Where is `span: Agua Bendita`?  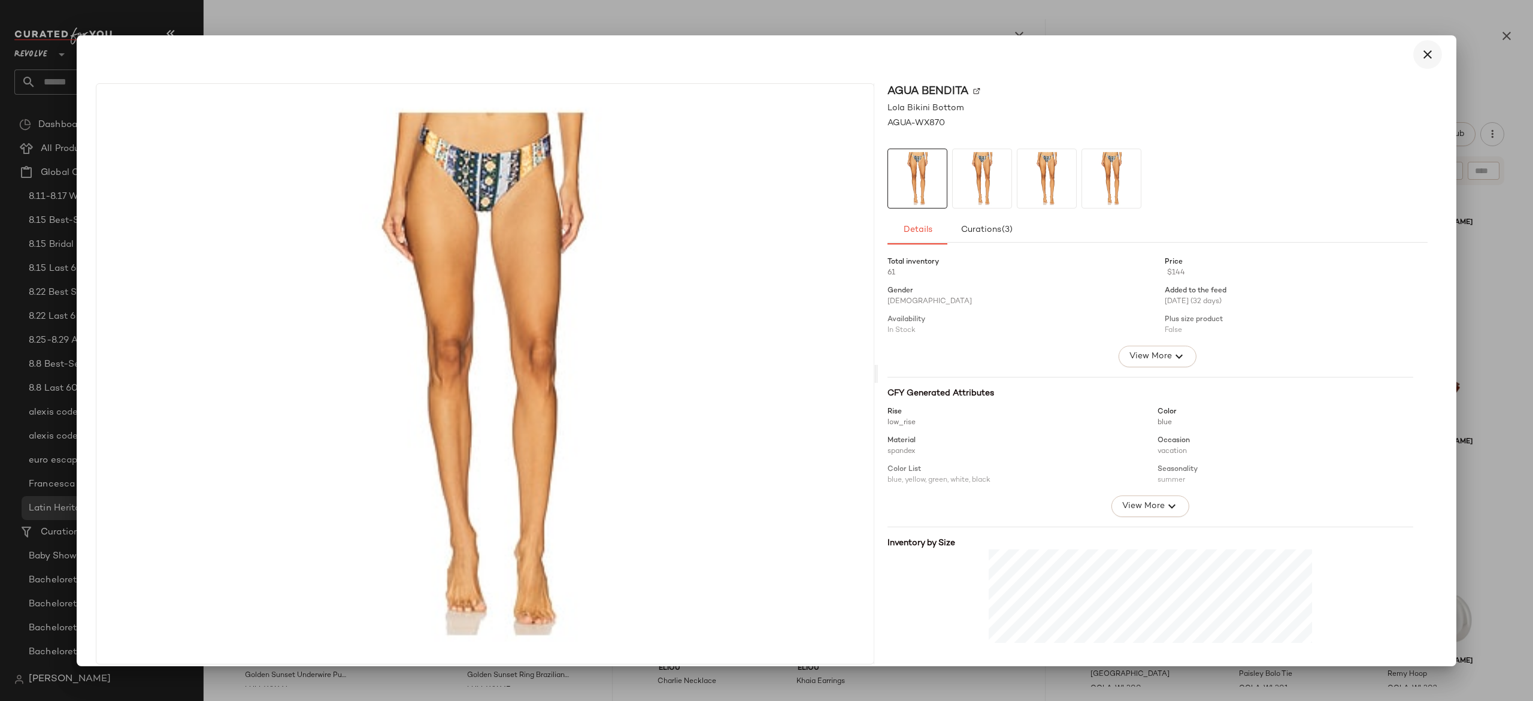
span: Agua Bendita is located at coordinates (928, 91).